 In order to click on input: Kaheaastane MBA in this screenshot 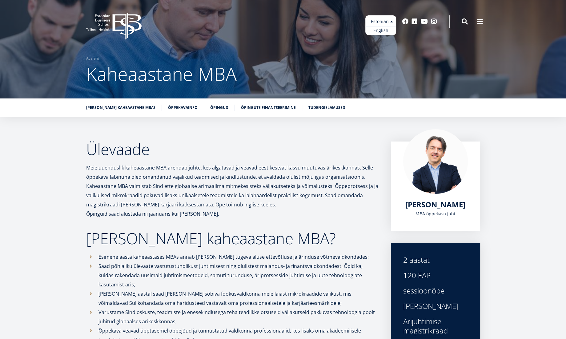, I will do `click(3, 70)`.